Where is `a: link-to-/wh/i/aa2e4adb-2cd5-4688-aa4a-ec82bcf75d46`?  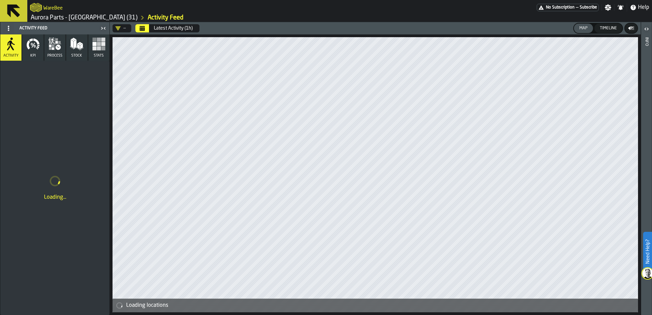
a: link-to-/wh/i/aa2e4adb-2cd5-4688-aa4a-ec82bcf75d46 is located at coordinates (84, 18).